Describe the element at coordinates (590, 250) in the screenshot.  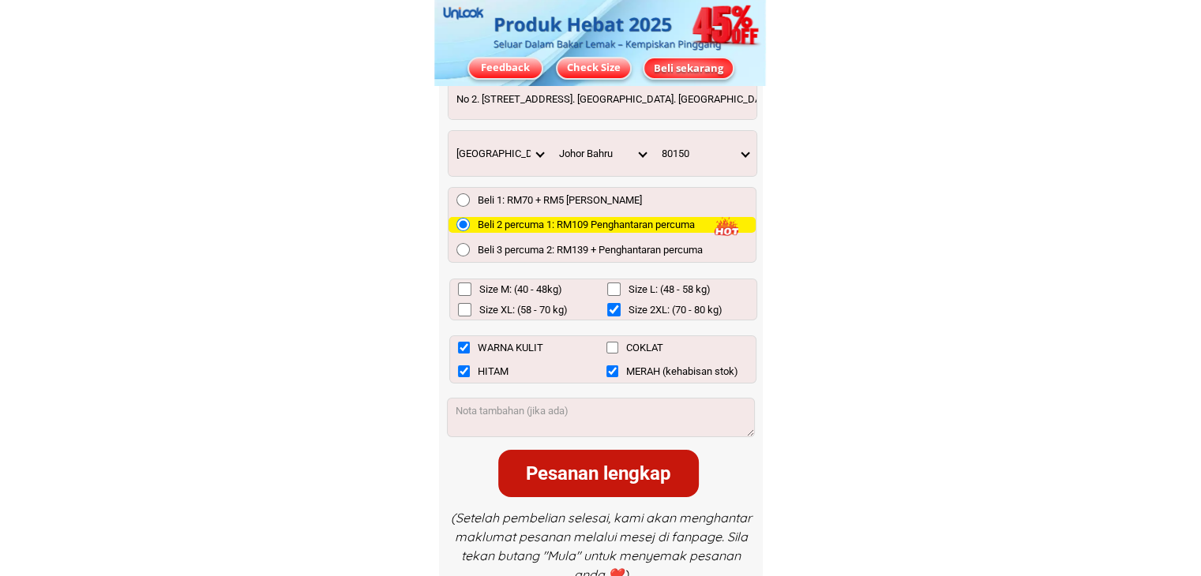
I see `span: Beli 3 percuma 2: RM139 + Penghantaran percuma` at that location.